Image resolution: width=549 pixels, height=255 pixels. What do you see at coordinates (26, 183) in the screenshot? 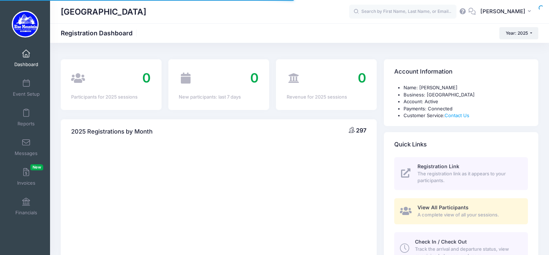
I see `span: Invoices` at bounding box center [26, 183].